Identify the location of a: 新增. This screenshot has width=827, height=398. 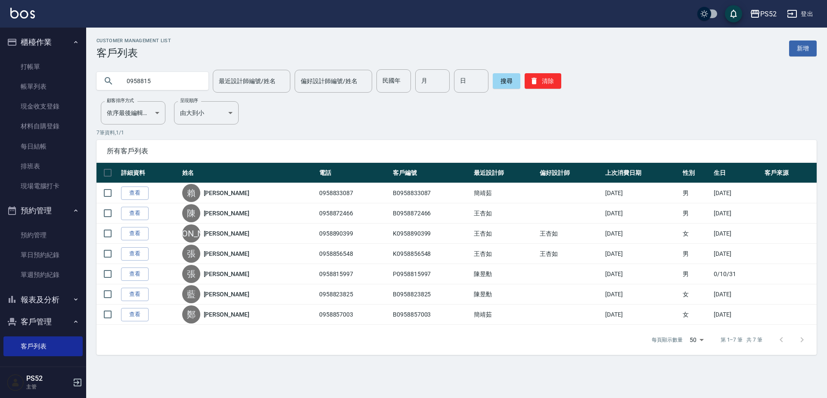
(803, 48).